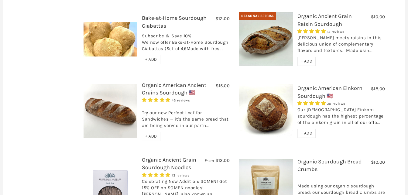 This screenshot has height=195, width=408. What do you see at coordinates (223, 86) in the screenshot?
I see `span: $15.00` at bounding box center [223, 86].